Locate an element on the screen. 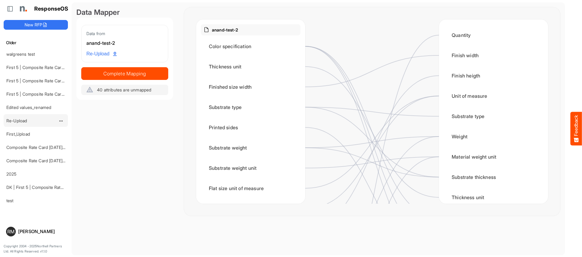 This screenshot has width=582, height=257. a: walgreens test is located at coordinates (21, 54).